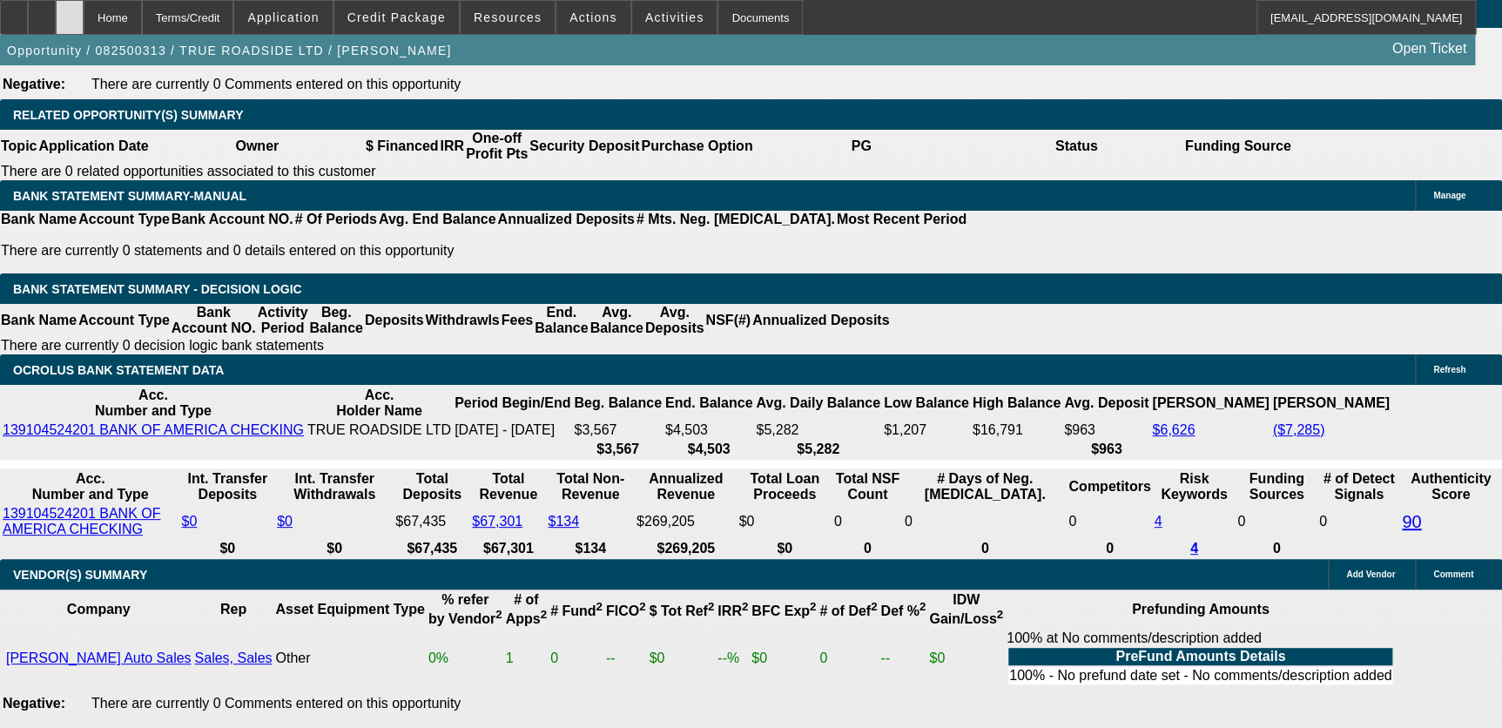 The image size is (1502, 728). I want to click on th: Withdrawls, so click(462, 320).